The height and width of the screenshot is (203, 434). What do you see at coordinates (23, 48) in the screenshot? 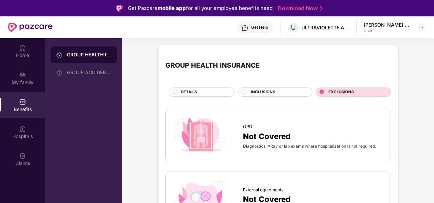
I see `img: svg+xml;base64,PHN2ZyBpZD0iSG9tZSIgeG1sbnM9Imh0dHA6Ly93d3cudzMub3JnLzIwMDAvc3ZnIiB3aWR0aD0iMjAiIG...` at bounding box center [23, 48].